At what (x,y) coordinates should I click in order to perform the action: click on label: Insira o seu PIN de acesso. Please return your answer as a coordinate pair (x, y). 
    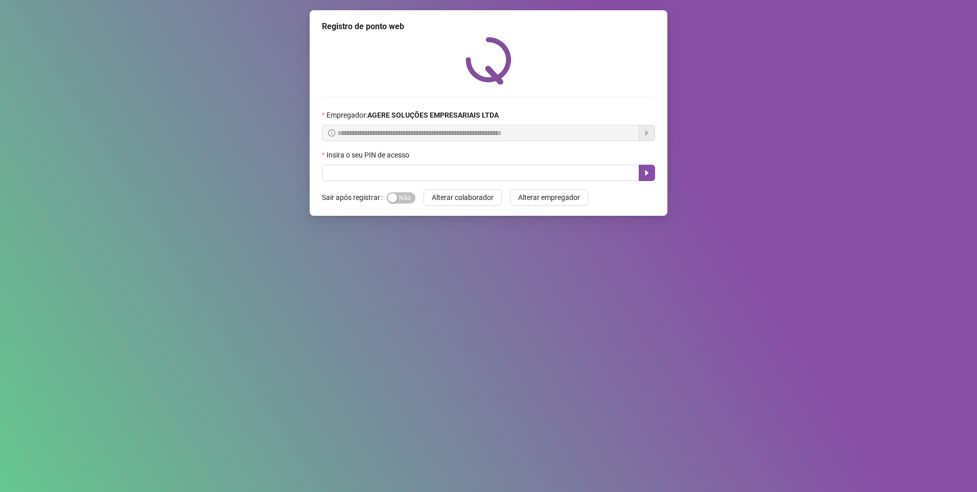
    Looking at the image, I should click on (369, 155).